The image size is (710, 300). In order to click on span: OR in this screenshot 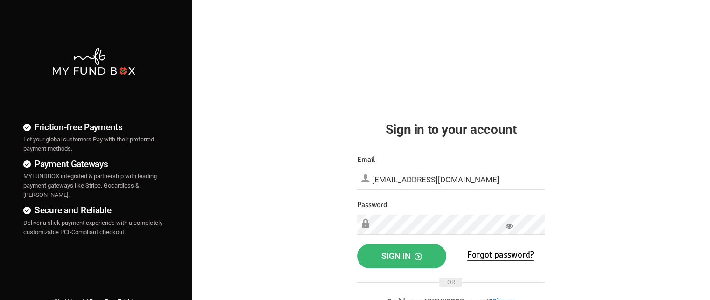, I will do `click(451, 282)`.